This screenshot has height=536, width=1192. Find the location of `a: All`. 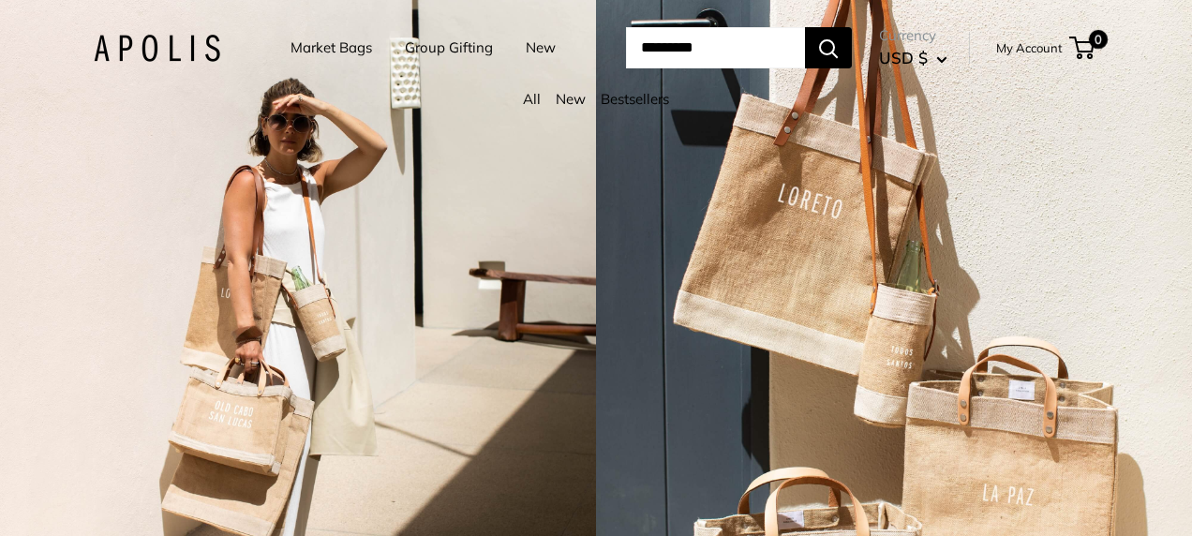

a: All is located at coordinates (532, 98).